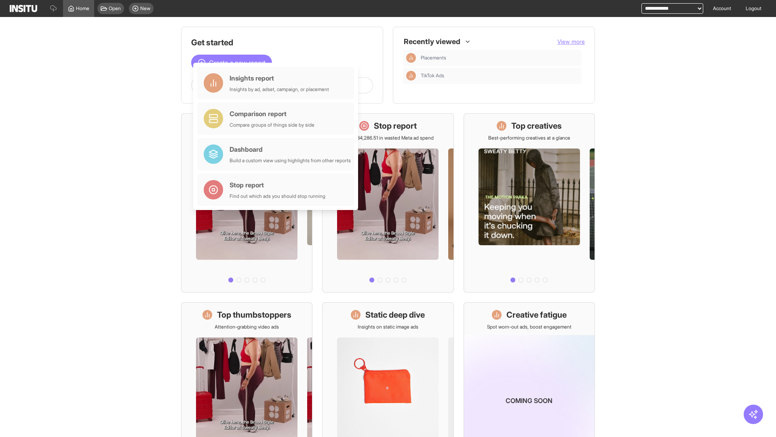 The height and width of the screenshot is (437, 776). Describe the element at coordinates (232, 63) in the screenshot. I see `button: Create a new report` at that location.